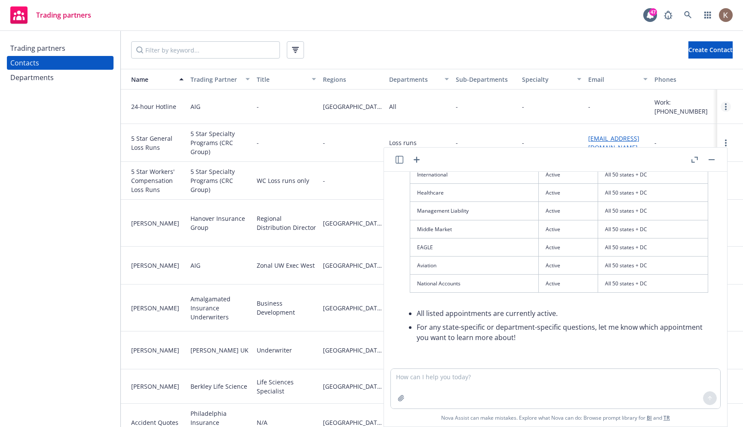 The width and height of the screenshot is (743, 427). What do you see at coordinates (149, 79) in the screenshot?
I see `div: Name` at bounding box center [149, 79].